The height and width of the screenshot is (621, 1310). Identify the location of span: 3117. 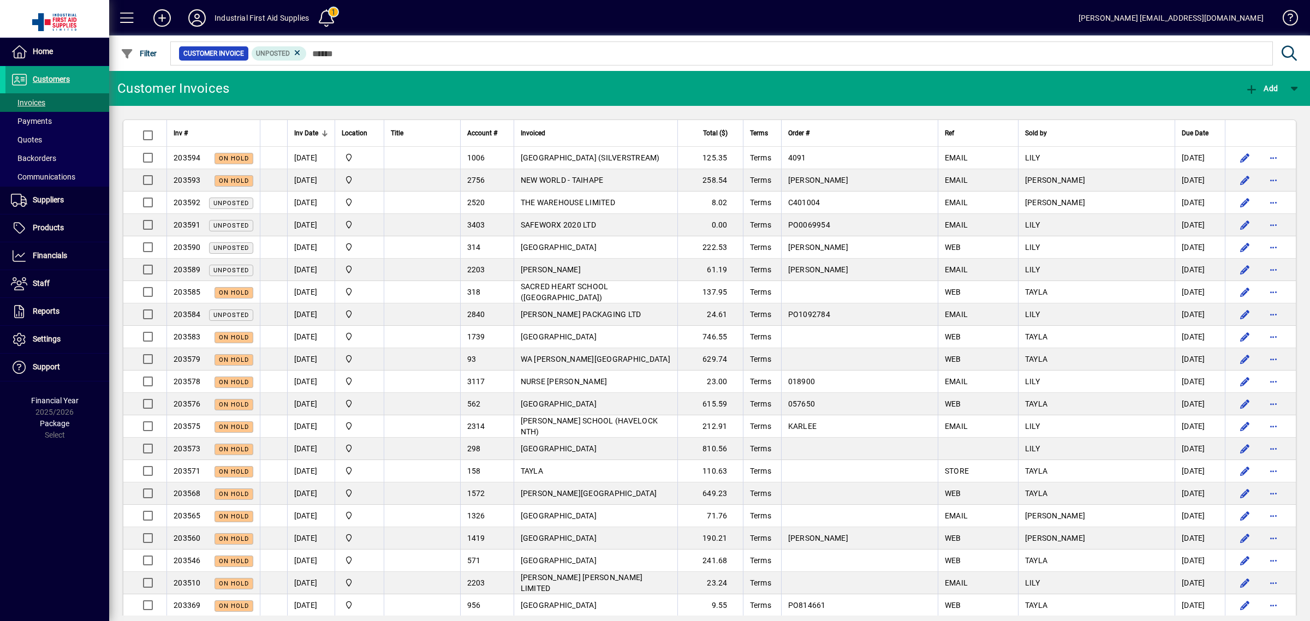
(476, 382).